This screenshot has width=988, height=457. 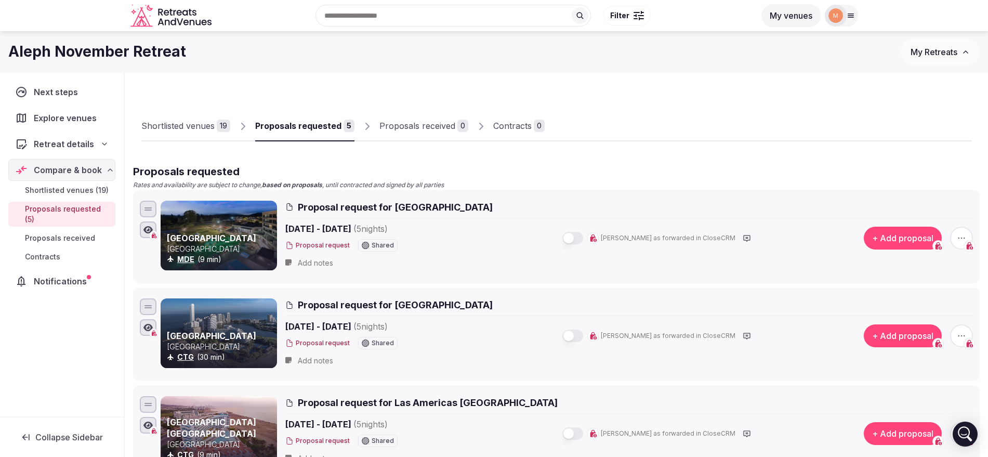 I want to click on a: Visit the homepage, so click(x=172, y=16).